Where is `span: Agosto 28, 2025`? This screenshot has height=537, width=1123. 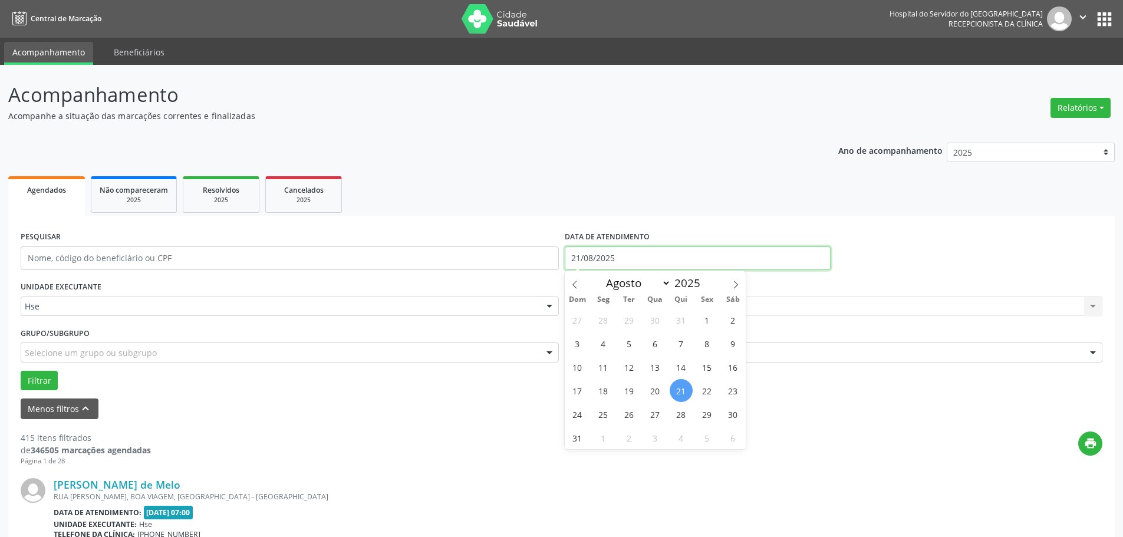
span: Agosto 28, 2025 is located at coordinates (681, 414).